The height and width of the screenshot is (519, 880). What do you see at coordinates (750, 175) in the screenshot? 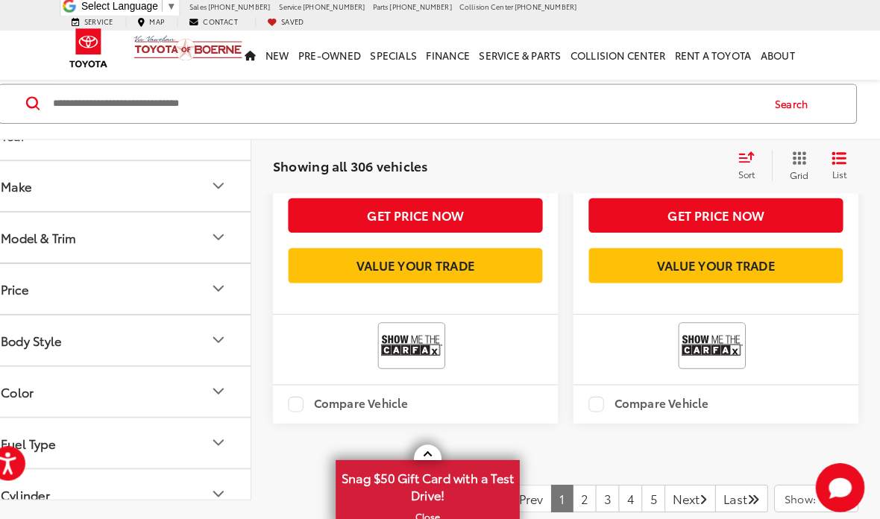
I see `span: Sort` at bounding box center [750, 175].